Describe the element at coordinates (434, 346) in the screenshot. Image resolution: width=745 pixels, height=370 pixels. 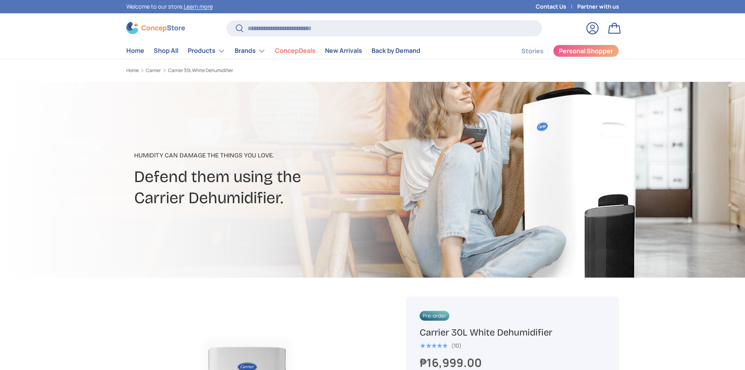
I see `div: 5.0 out of 5.0 stars` at that location.